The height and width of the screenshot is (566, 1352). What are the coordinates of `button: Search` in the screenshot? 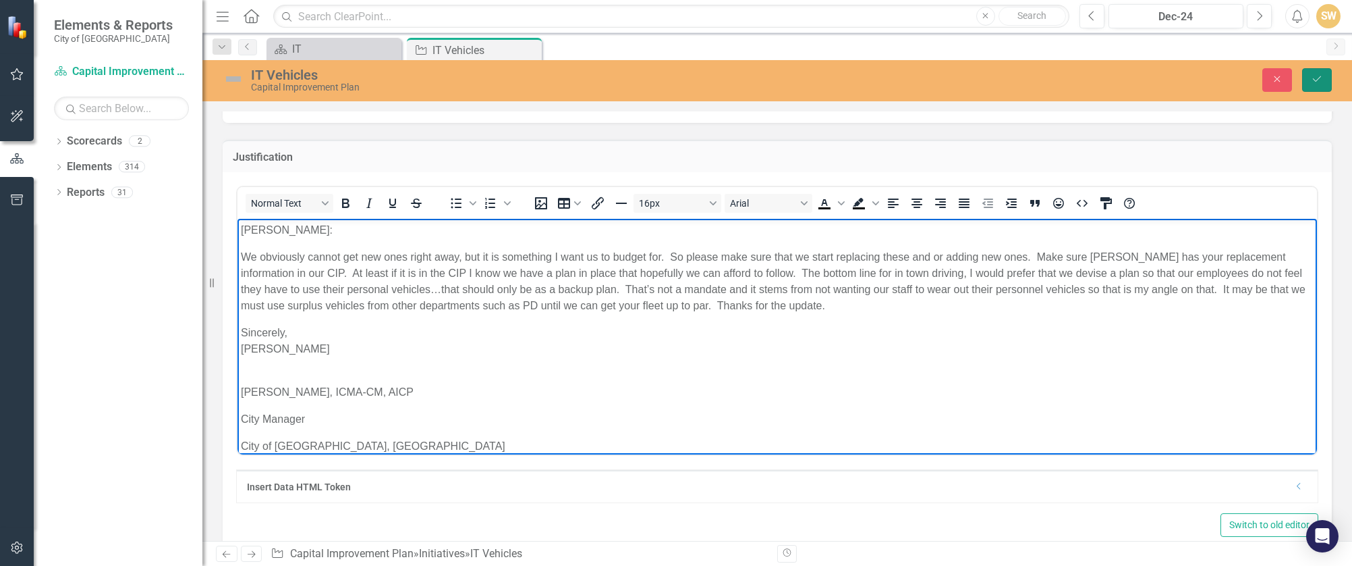 It's located at (1033, 16).